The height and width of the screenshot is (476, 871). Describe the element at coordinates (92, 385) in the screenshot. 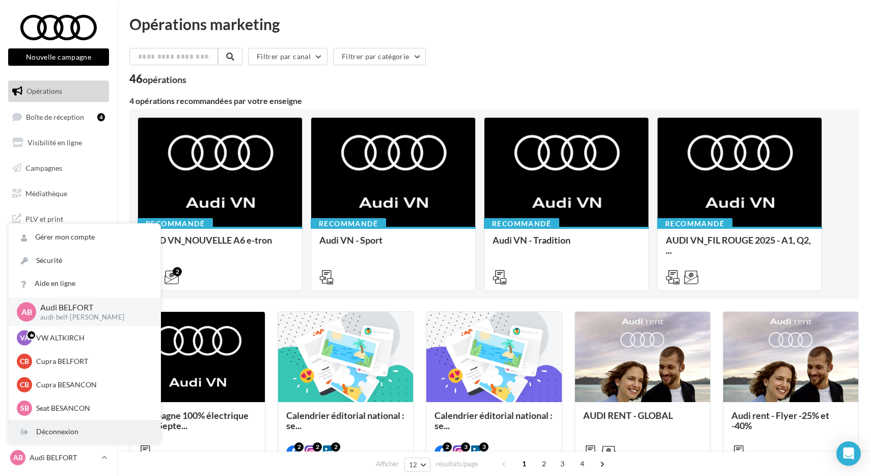

I see `p: Cupra BESANCON` at that location.